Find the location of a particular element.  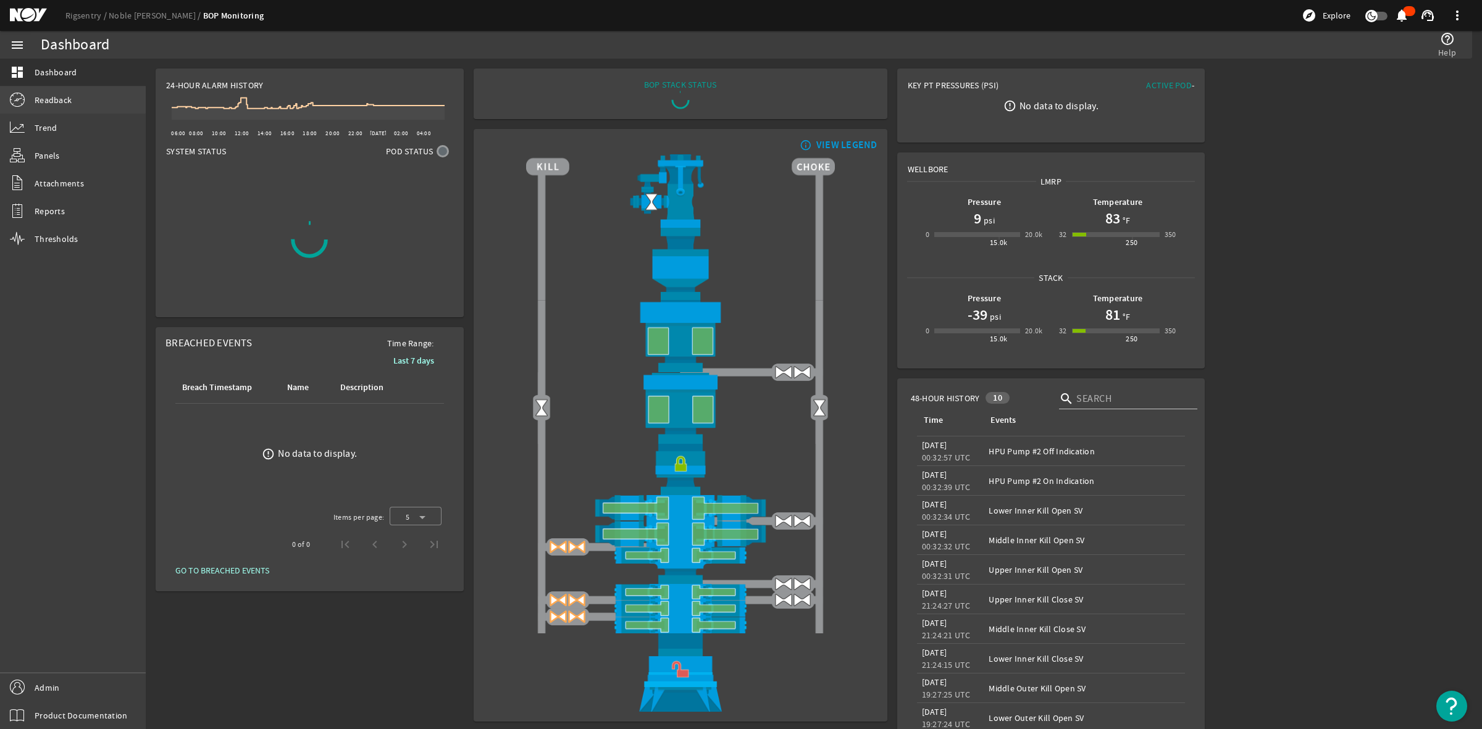

span: LMRP is located at coordinates (1051, 182).